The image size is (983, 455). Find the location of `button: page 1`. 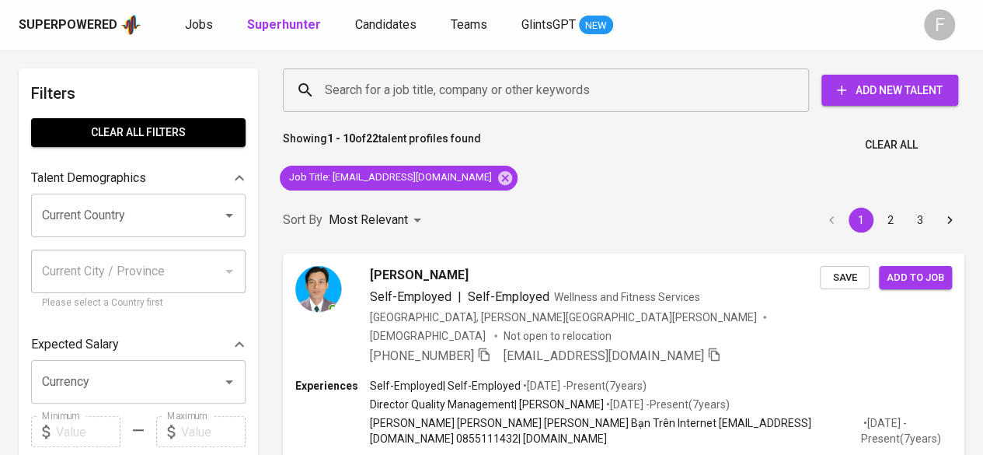

button: page 1 is located at coordinates (861, 220).